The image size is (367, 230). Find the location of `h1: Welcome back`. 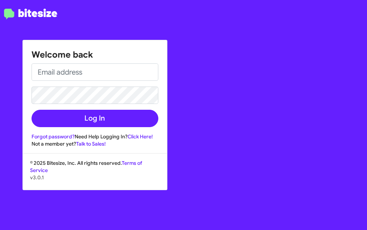

h1: Welcome back is located at coordinates (95, 55).